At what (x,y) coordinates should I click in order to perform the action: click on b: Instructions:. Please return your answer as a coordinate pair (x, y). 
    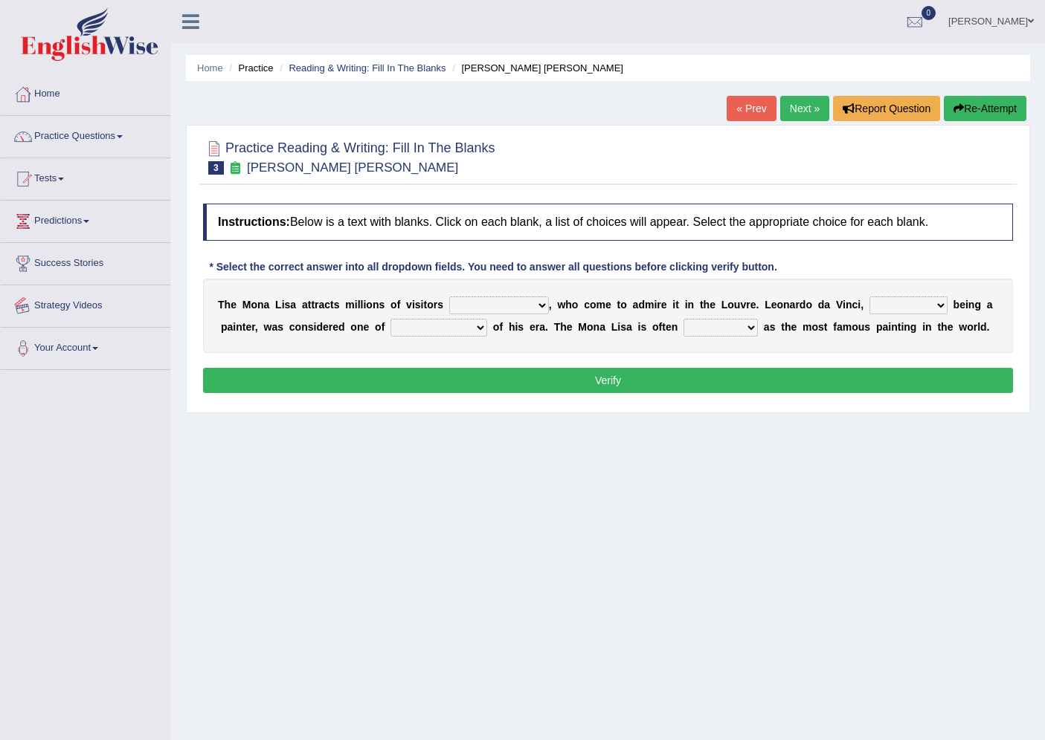
    Looking at the image, I should click on (254, 222).